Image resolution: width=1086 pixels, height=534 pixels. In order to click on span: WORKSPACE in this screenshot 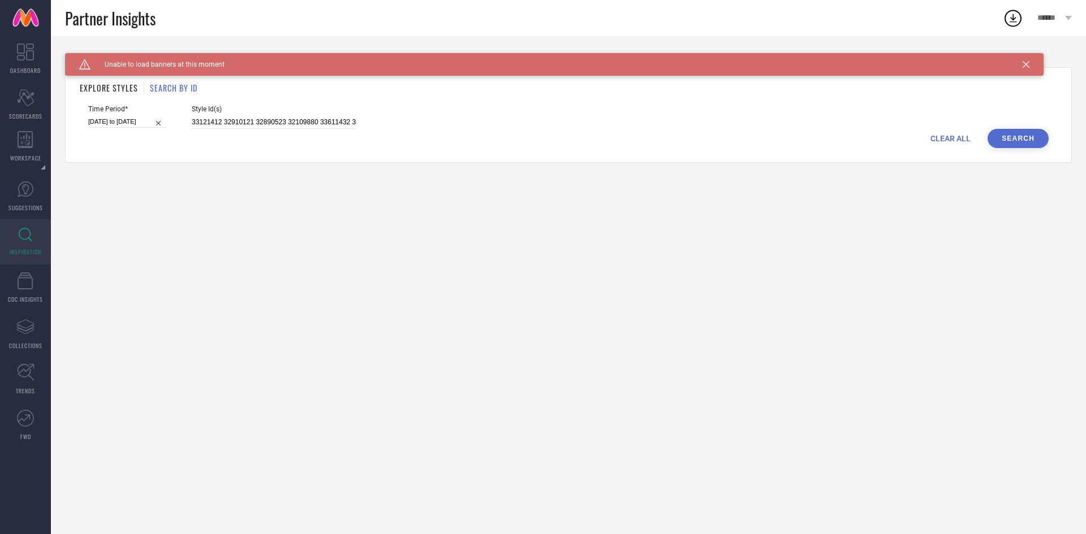, I will do `click(25, 158)`.